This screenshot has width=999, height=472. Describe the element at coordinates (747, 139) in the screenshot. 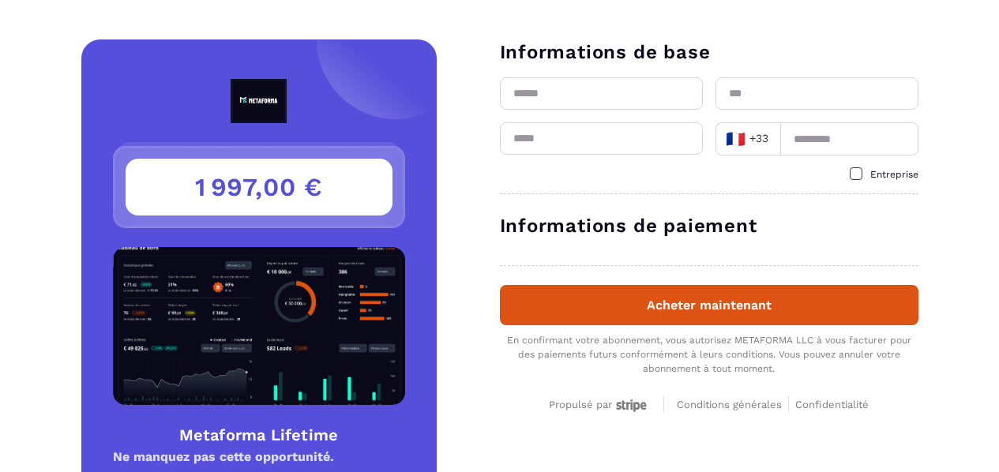

I see `span: +33` at that location.